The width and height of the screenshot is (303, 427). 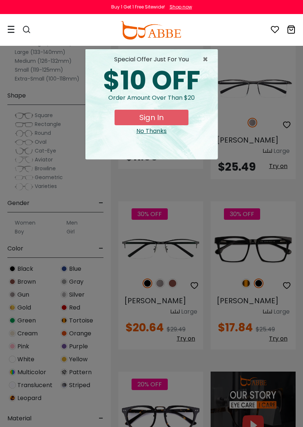 What do you see at coordinates (151, 30) in the screenshot?
I see `img: abbeglasses.com` at bounding box center [151, 30].